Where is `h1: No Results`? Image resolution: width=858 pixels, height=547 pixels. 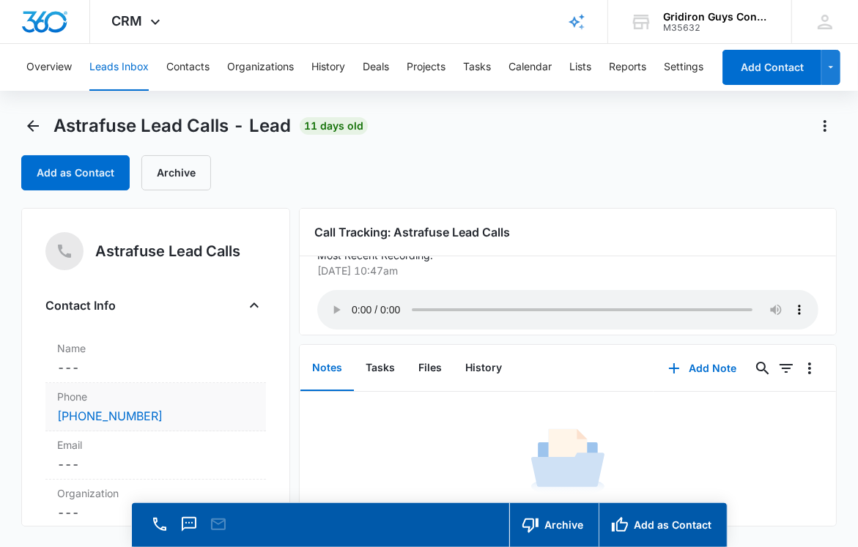
h1: No Results is located at coordinates (567, 508).